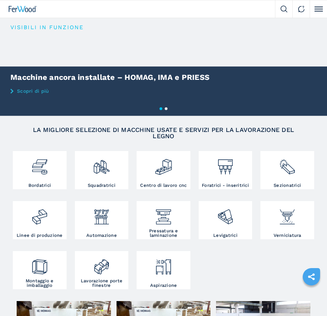  I want to click on a: Centro di lavoro cnc, so click(163, 170).